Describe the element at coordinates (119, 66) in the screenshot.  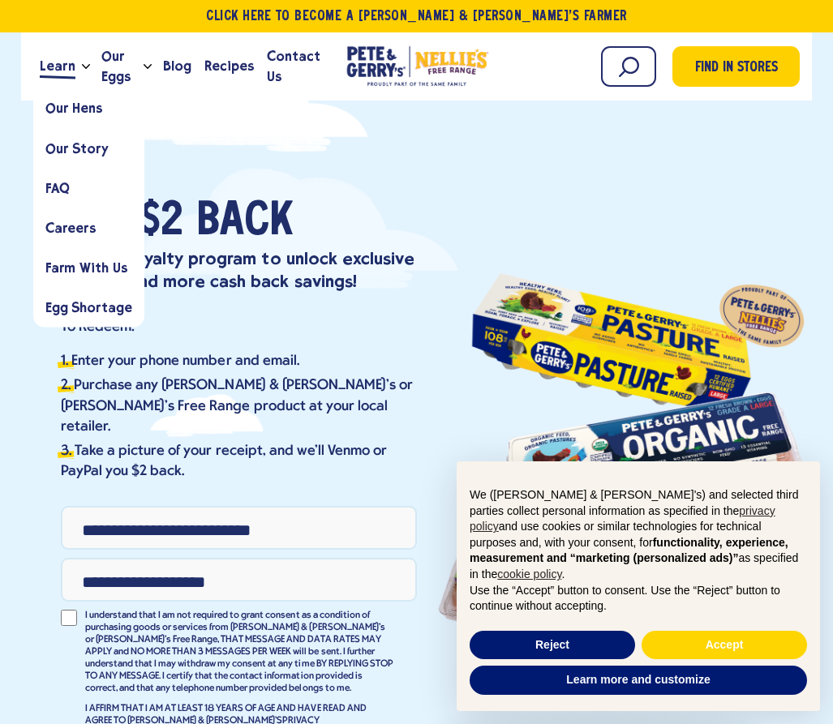
I see `a: Our Eggs` at that location.